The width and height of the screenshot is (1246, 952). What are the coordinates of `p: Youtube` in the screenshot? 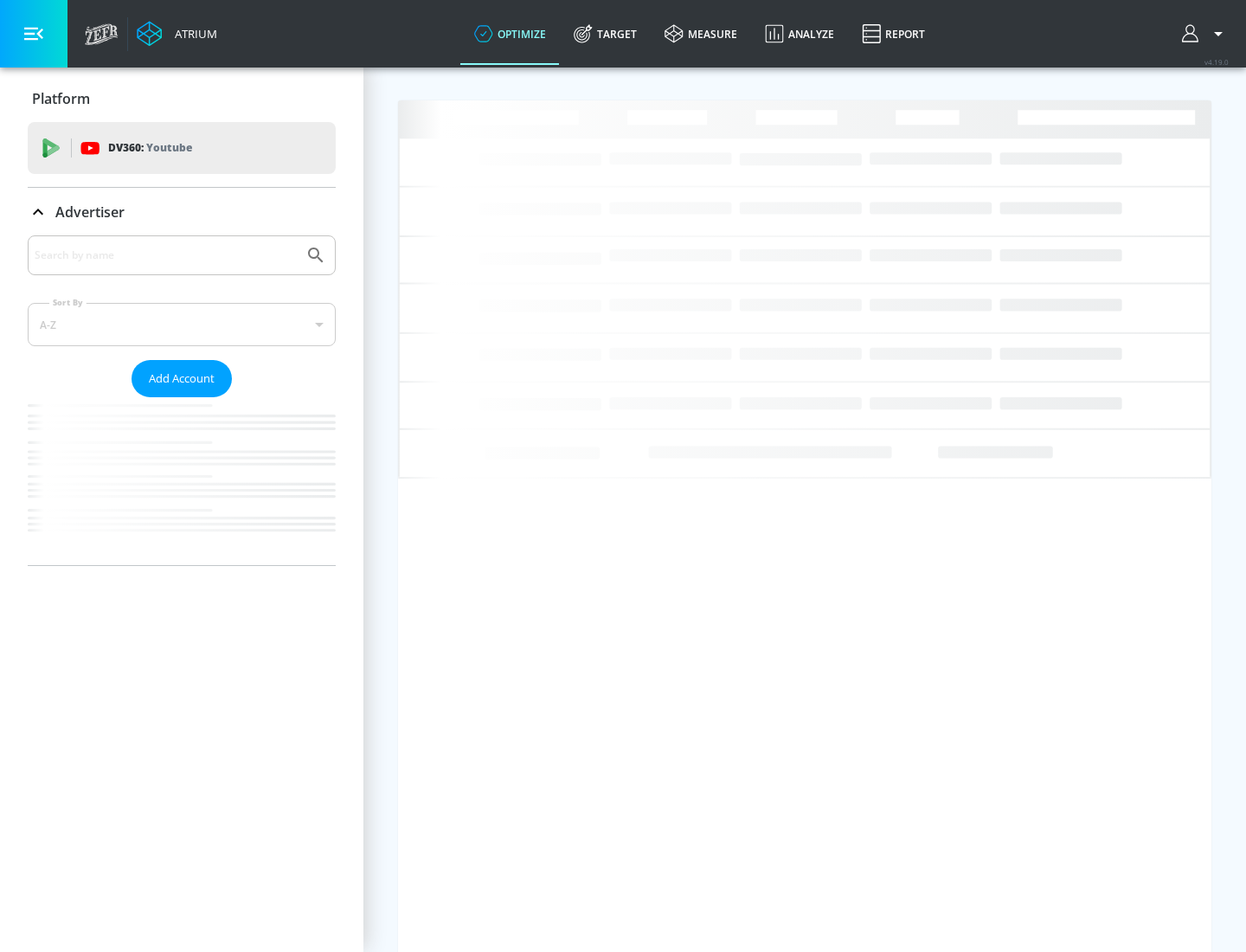 It's located at (169, 147).